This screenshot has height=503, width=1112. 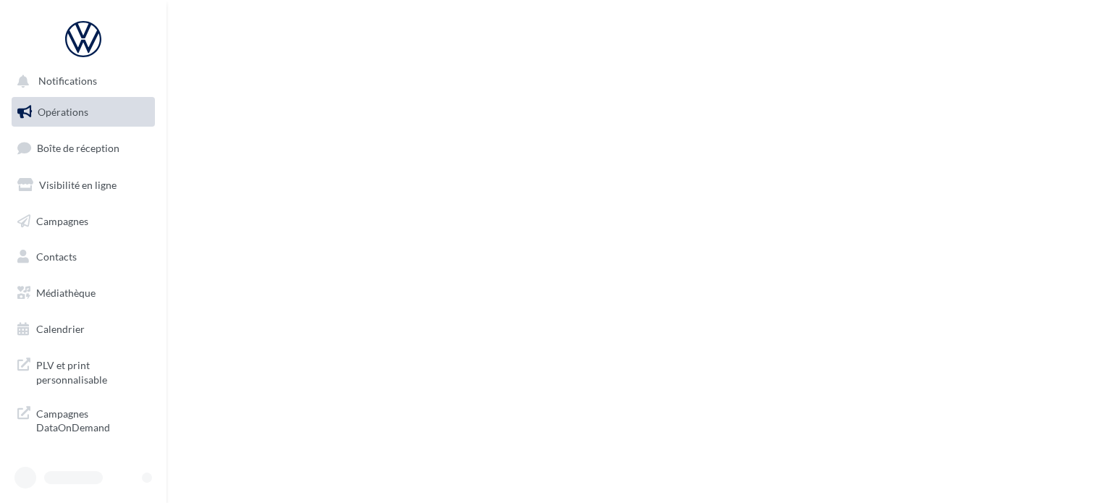 What do you see at coordinates (93, 371) in the screenshot?
I see `span: PLV et print personnalisable` at bounding box center [93, 371].